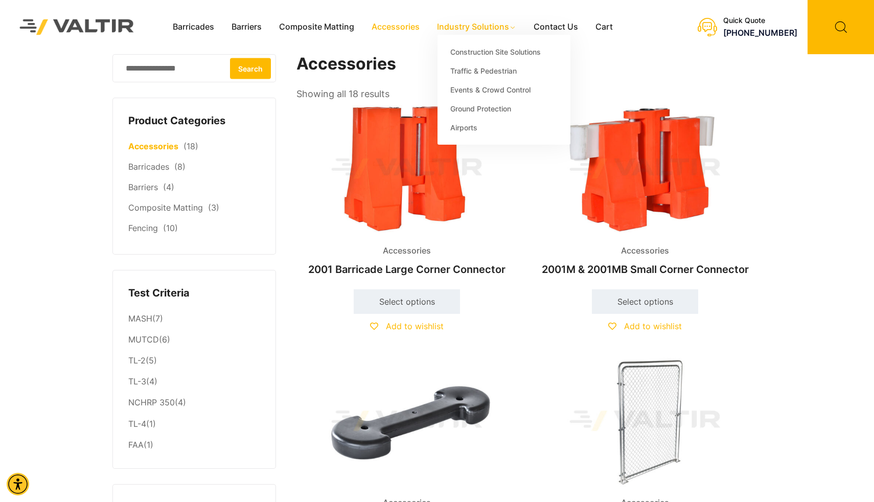 Image resolution: width=874 pixels, height=502 pixels. Describe the element at coordinates (645, 269) in the screenshot. I see `h2: 2001M & 2001MB Small Corner Connector` at that location.